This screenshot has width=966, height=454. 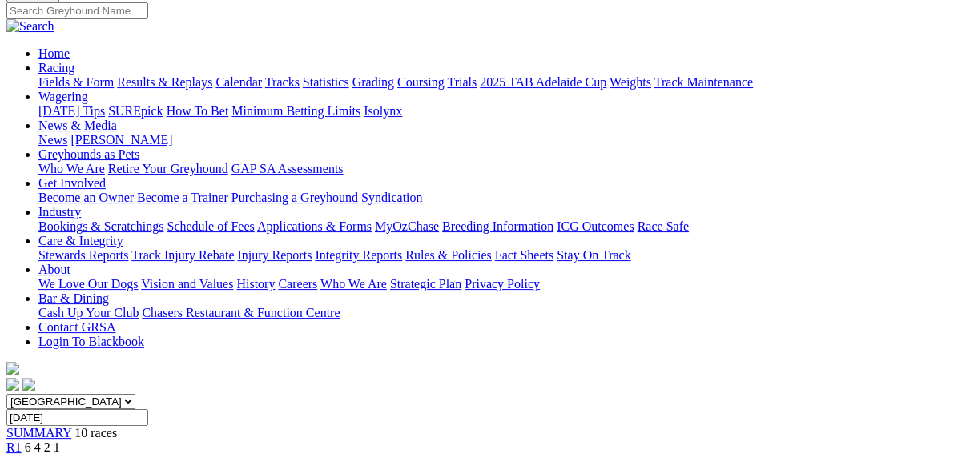 I want to click on a: Breeding Information, so click(x=497, y=226).